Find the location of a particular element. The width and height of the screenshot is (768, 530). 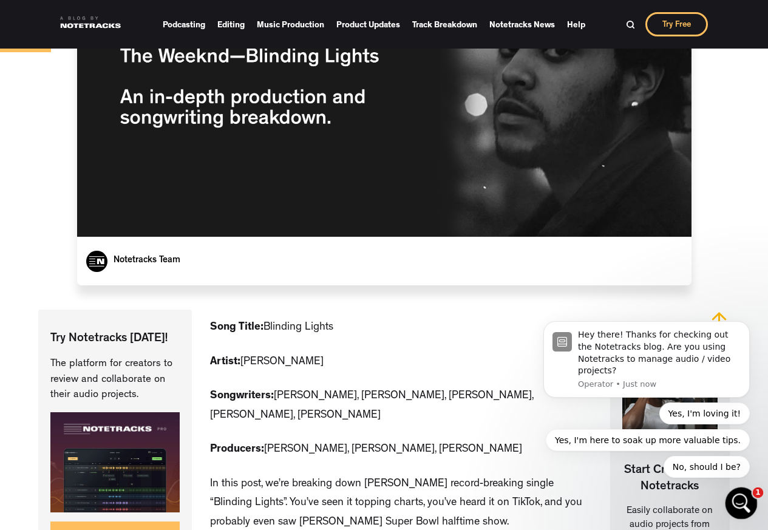

button: Quick reply: No, should I be? is located at coordinates (181, 162).